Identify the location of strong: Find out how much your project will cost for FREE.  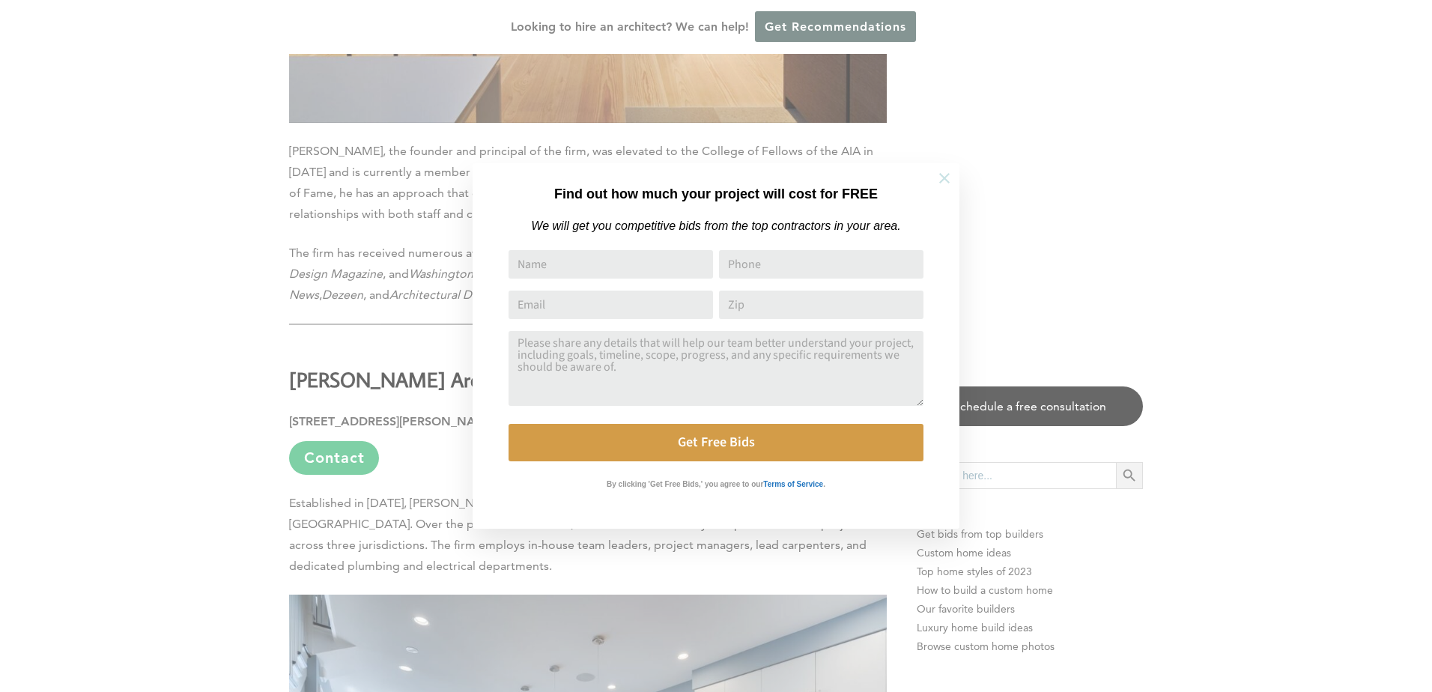
(716, 194).